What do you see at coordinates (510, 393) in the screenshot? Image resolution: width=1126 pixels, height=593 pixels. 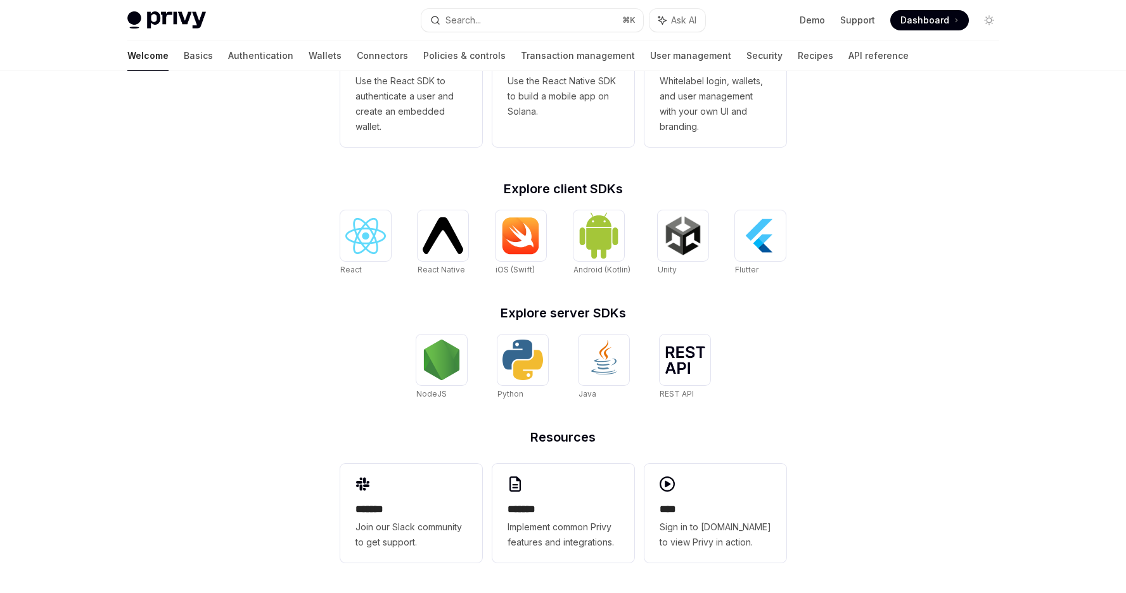 I see `span: Python` at bounding box center [510, 393].